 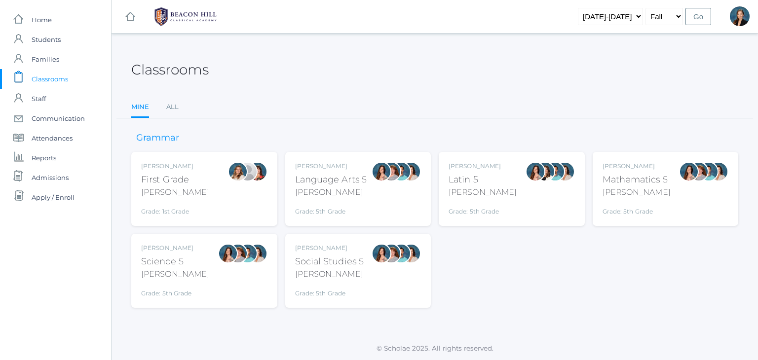 What do you see at coordinates (330, 261) in the screenshot?
I see `div: Social Studies 5` at bounding box center [330, 261].